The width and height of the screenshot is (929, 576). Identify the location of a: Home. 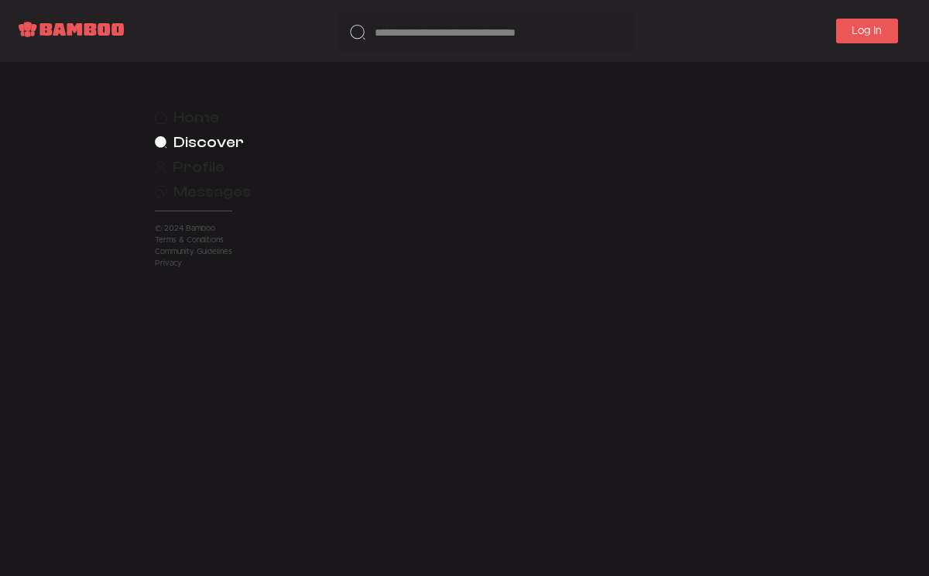
(187, 118).